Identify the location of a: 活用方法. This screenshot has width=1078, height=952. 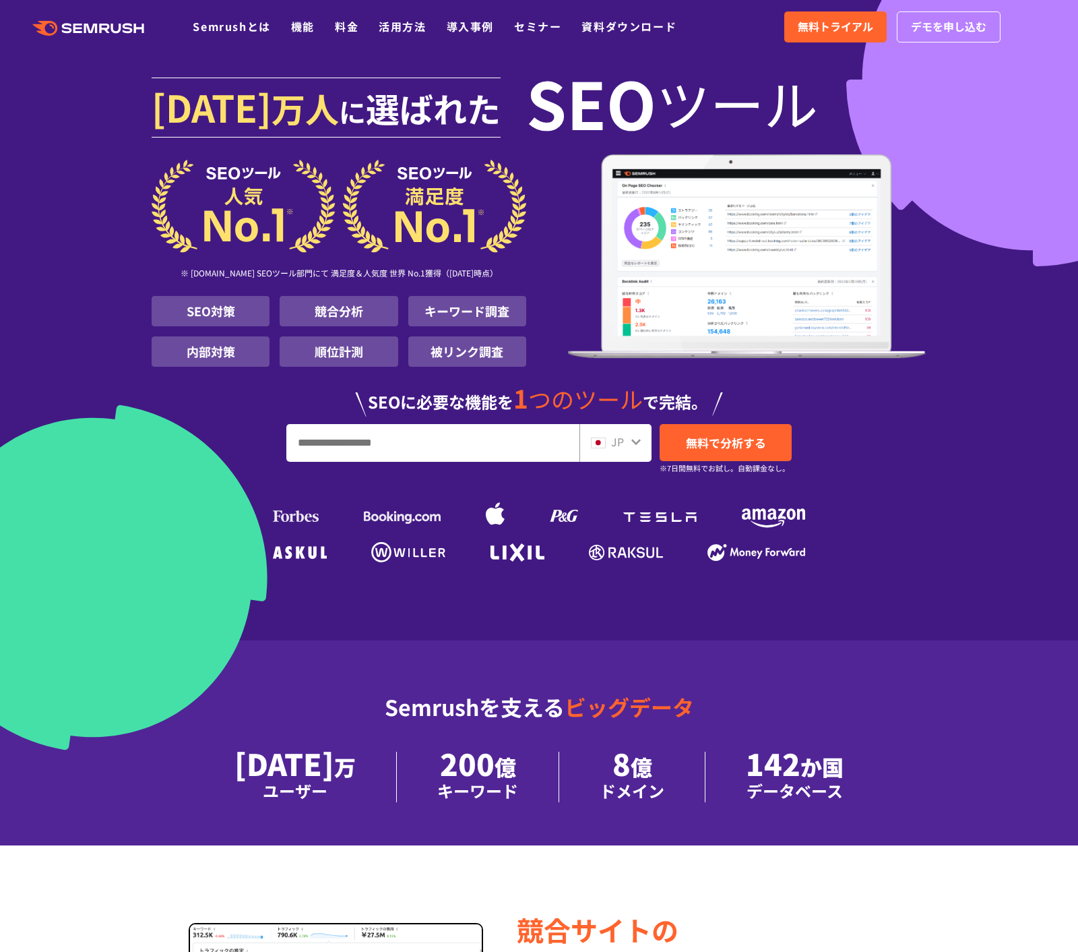
(402, 26).